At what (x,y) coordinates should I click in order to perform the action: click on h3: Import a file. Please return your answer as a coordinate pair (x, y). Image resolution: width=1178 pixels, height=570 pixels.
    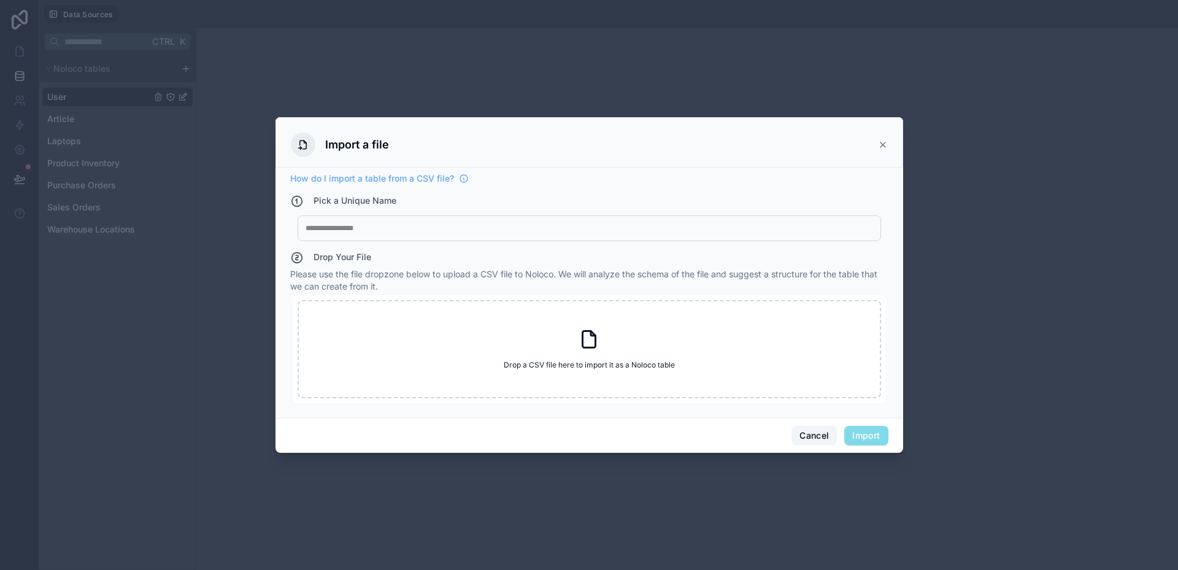
    Looking at the image, I should click on (357, 145).